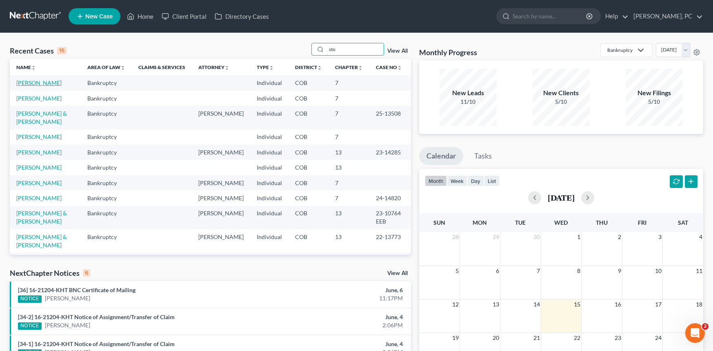 The height and width of the screenshot is (351, 713). Describe the element at coordinates (618, 338) in the screenshot. I see `span: 23` at that location.